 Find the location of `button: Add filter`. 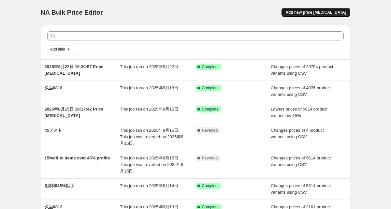

button: Add filter is located at coordinates (60, 49).